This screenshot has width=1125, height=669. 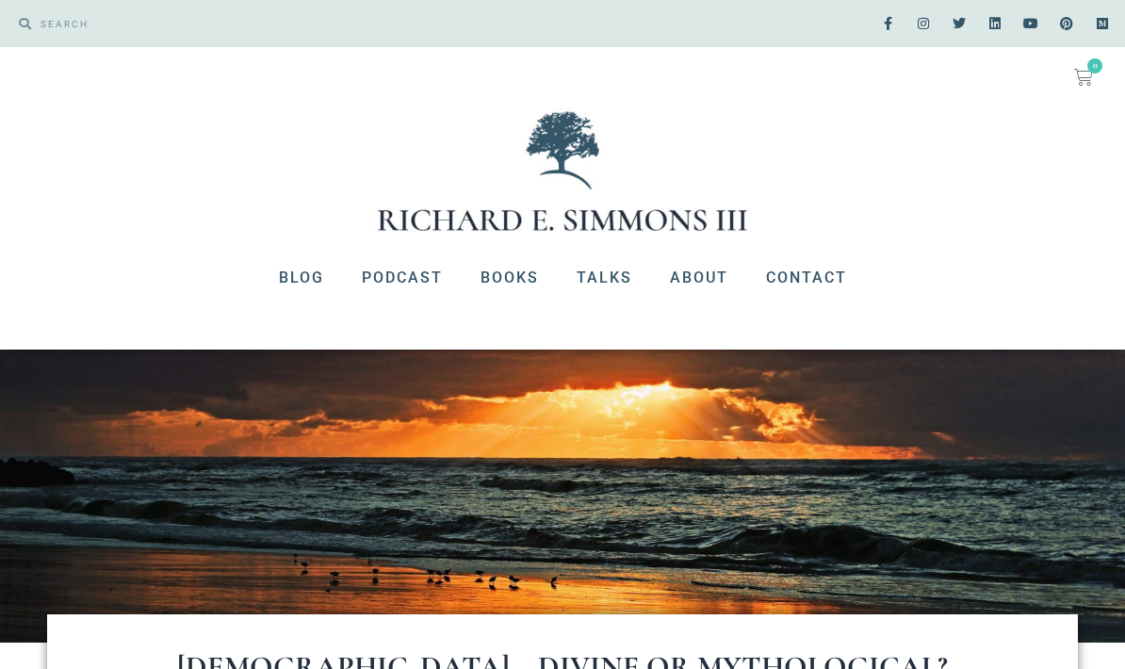 I want to click on a: Podcast, so click(x=402, y=278).